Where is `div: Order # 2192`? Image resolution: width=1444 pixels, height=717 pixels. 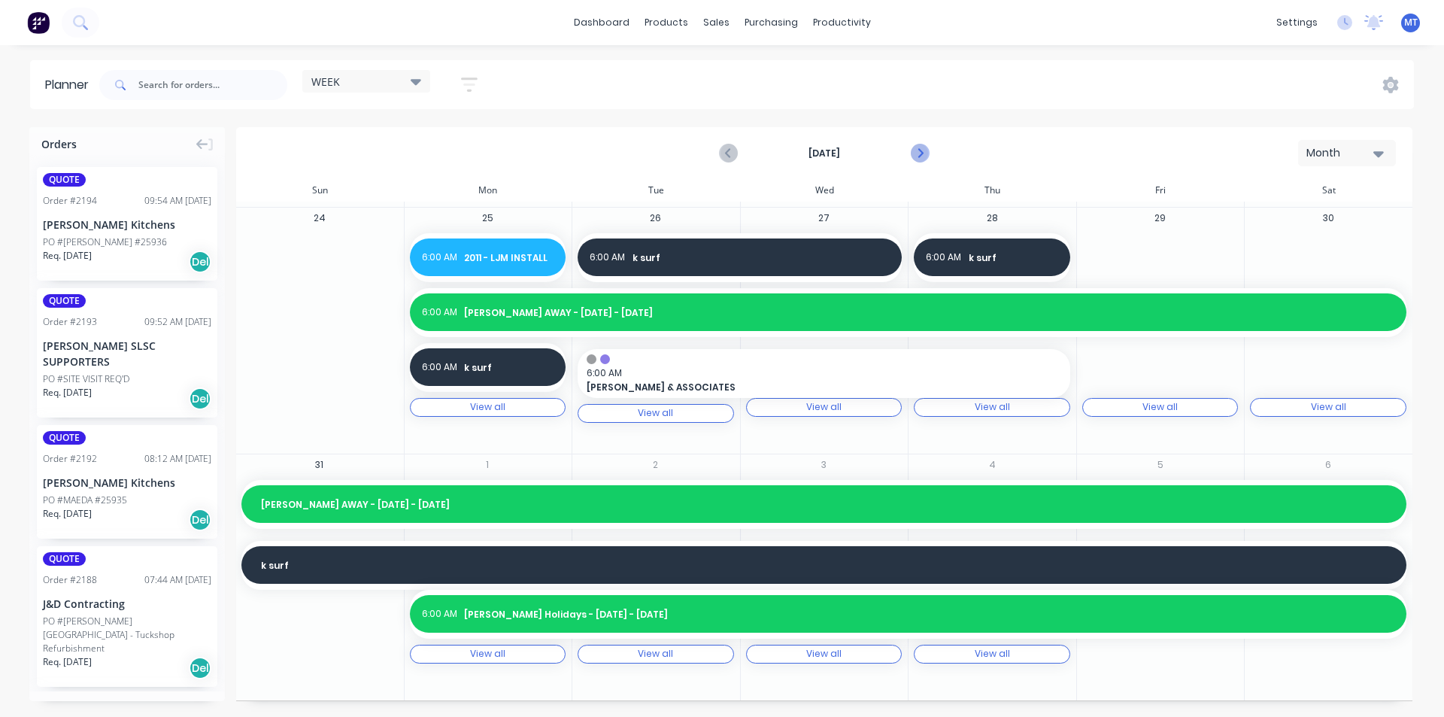
div: Order # 2192 is located at coordinates (70, 459).